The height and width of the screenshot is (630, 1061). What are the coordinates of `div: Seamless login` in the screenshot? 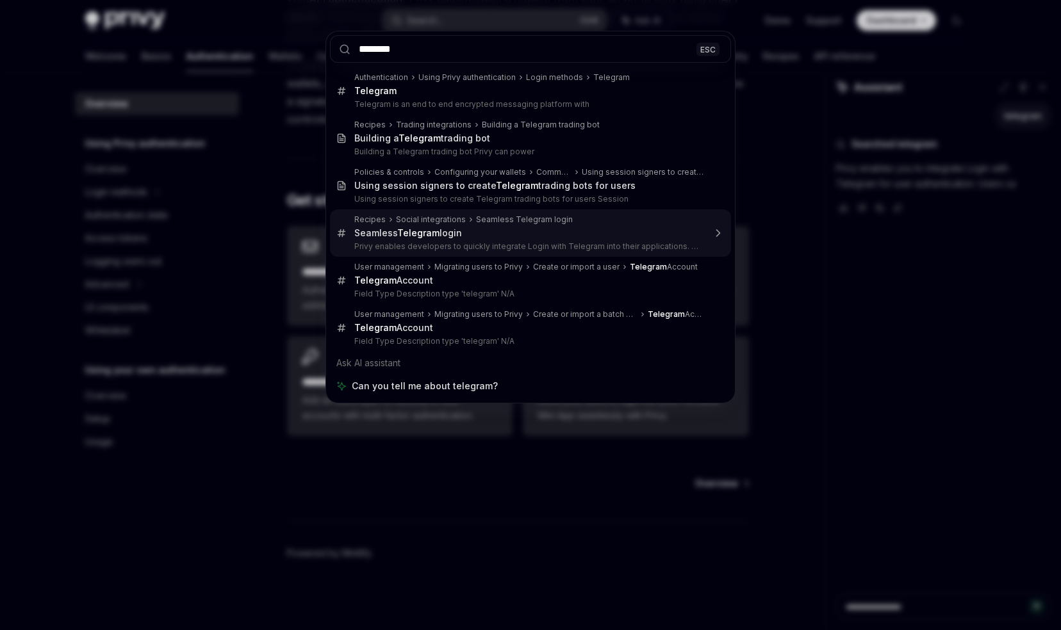 It's located at (408, 233).